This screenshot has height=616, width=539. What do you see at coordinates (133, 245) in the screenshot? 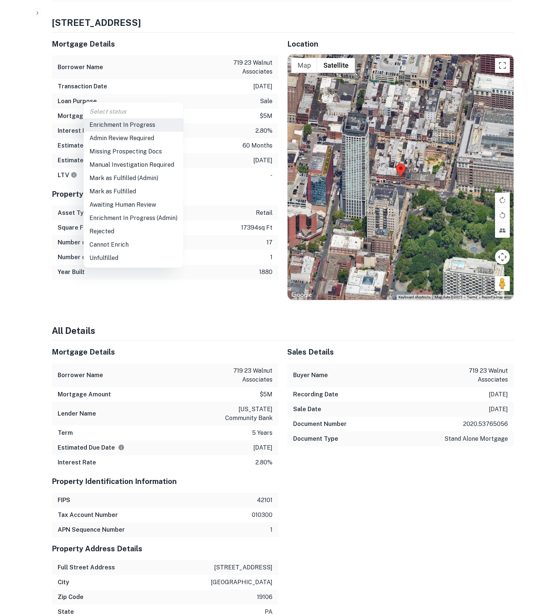
I see `li: Cannot Enrich` at bounding box center [133, 245].